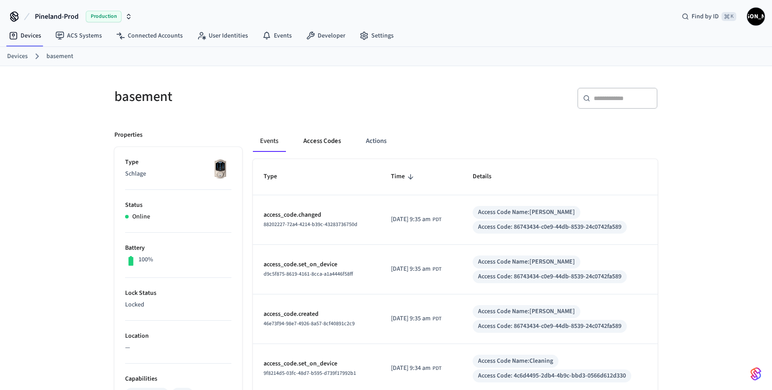 The width and height of the screenshot is (772, 390). What do you see at coordinates (178, 162) in the screenshot?
I see `p: Type` at bounding box center [178, 162].